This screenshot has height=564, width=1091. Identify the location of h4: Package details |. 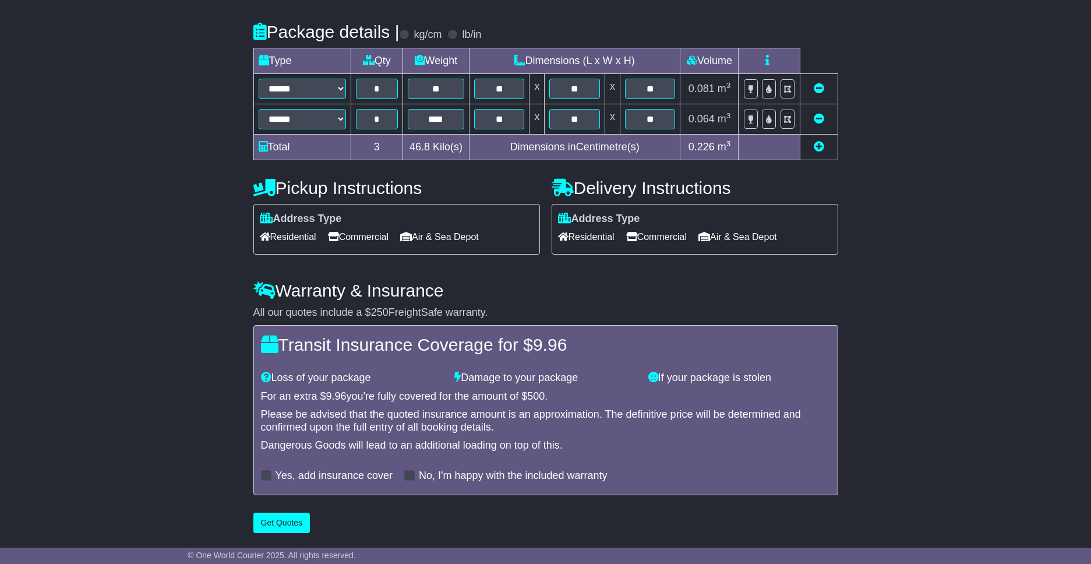
(326, 31).